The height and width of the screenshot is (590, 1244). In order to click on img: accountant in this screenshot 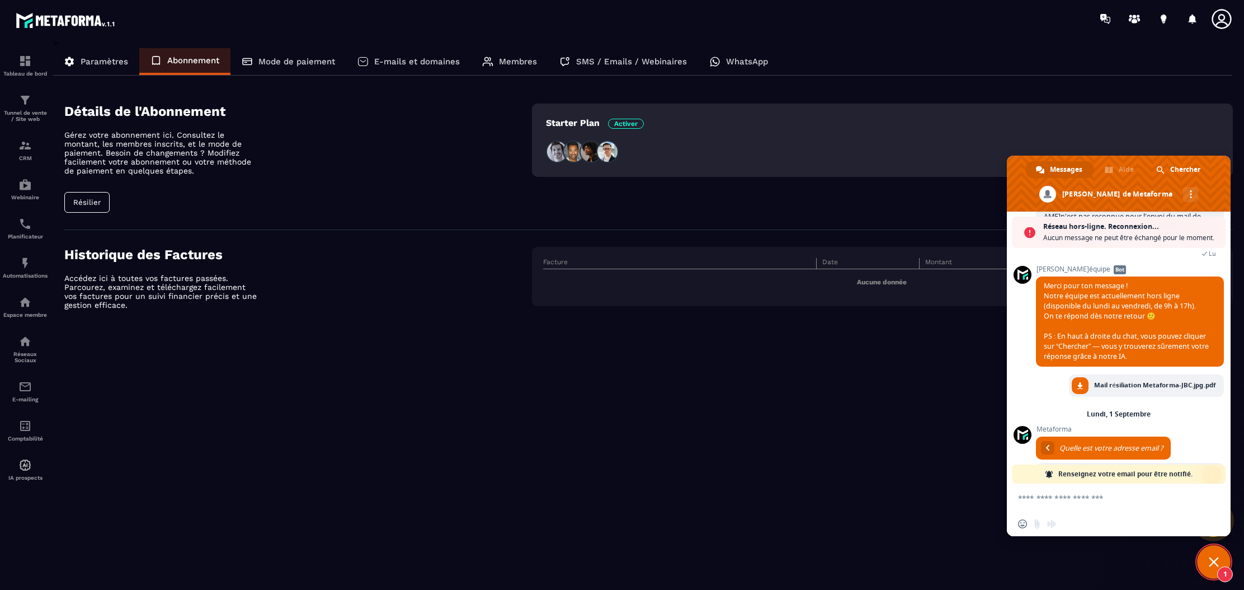, I will do `click(25, 426)`.